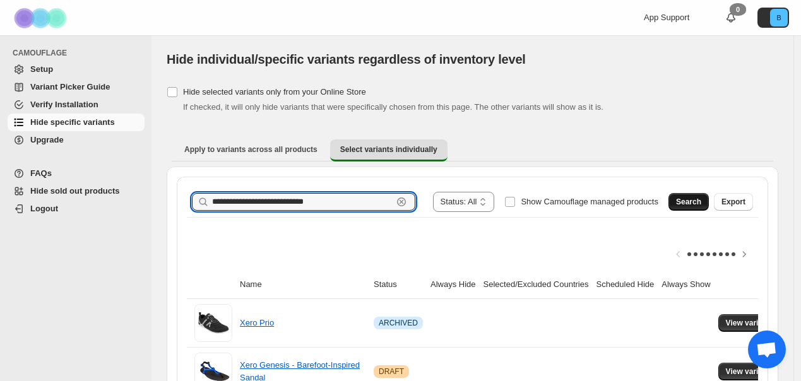  What do you see at coordinates (778, 18) in the screenshot?
I see `text: B` at bounding box center [778, 18].